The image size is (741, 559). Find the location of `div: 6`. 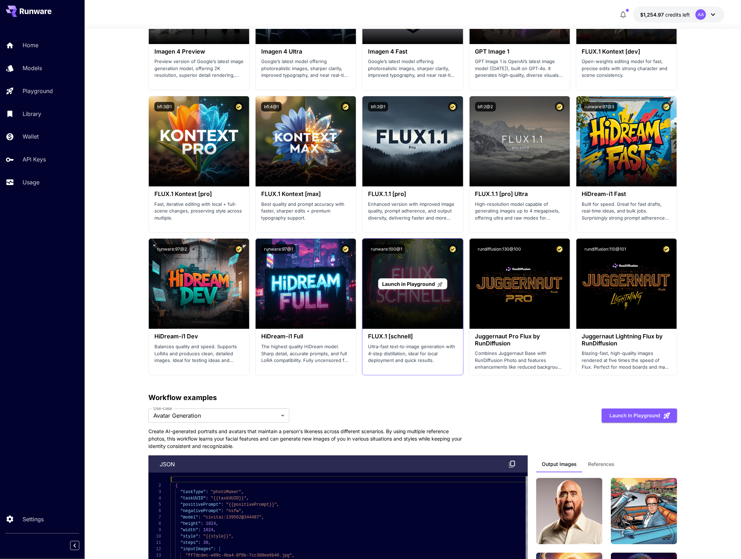

div: 6 is located at coordinates (155, 511).